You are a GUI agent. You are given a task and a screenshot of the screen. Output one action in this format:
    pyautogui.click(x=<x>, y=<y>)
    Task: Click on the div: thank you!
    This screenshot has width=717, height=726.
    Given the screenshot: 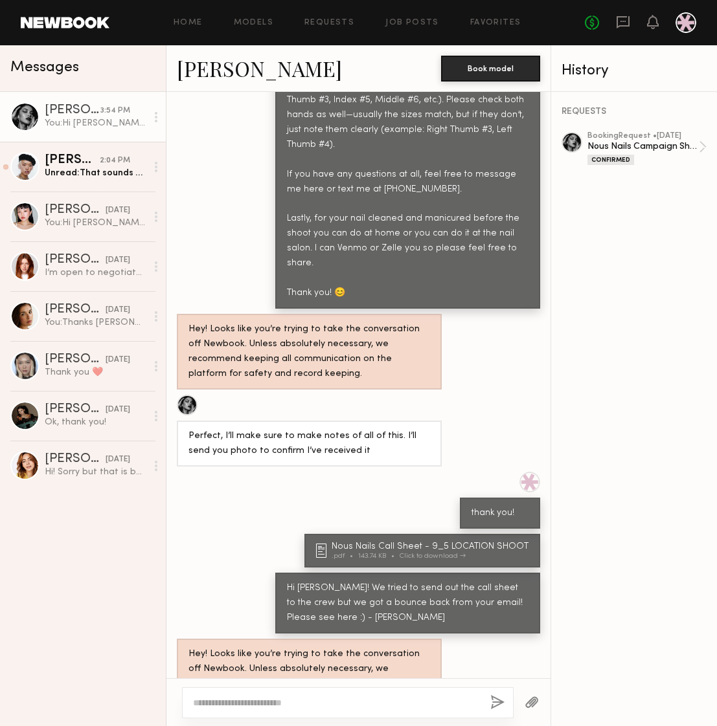 What is the action you would take?
    pyautogui.click(x=500, y=513)
    